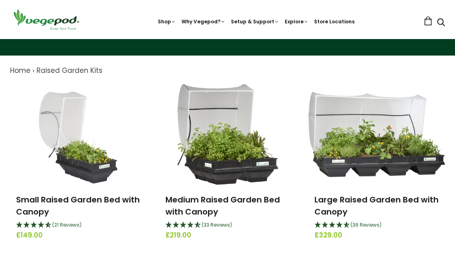 The image size is (455, 254). What do you see at coordinates (228, 225) in the screenshot?
I see `div: 4.67 Stars - 33 Reviews` at bounding box center [228, 225].